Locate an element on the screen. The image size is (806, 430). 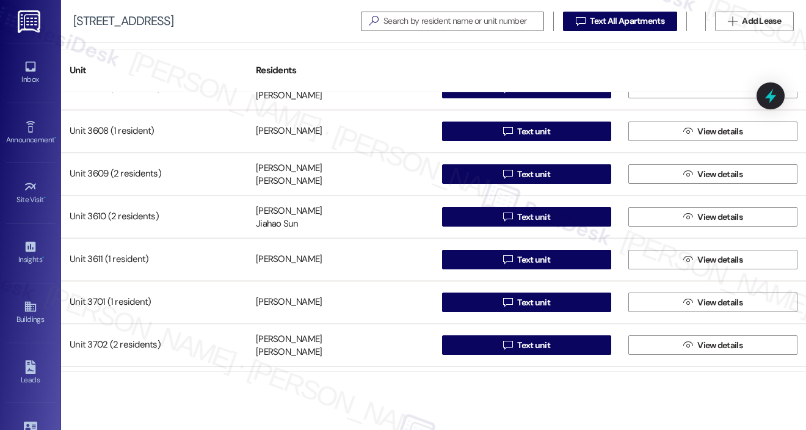
div: Unit 3611 (1 resident) is located at coordinates (154, 259).